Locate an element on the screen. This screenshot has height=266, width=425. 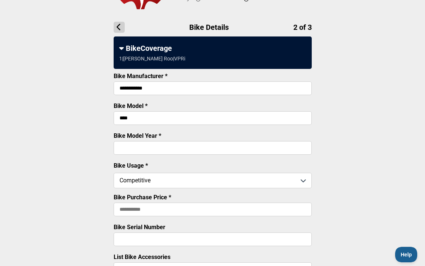
div: BikeCoverage is located at coordinates (213, 48).